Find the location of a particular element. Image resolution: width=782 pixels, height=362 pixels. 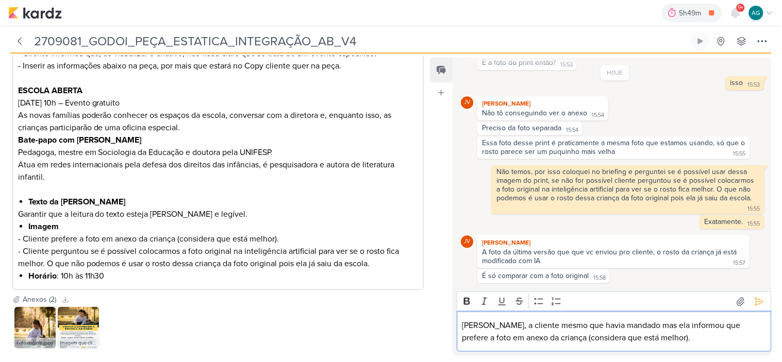

div: Aline Gimenez Graciano is located at coordinates (756, 13).